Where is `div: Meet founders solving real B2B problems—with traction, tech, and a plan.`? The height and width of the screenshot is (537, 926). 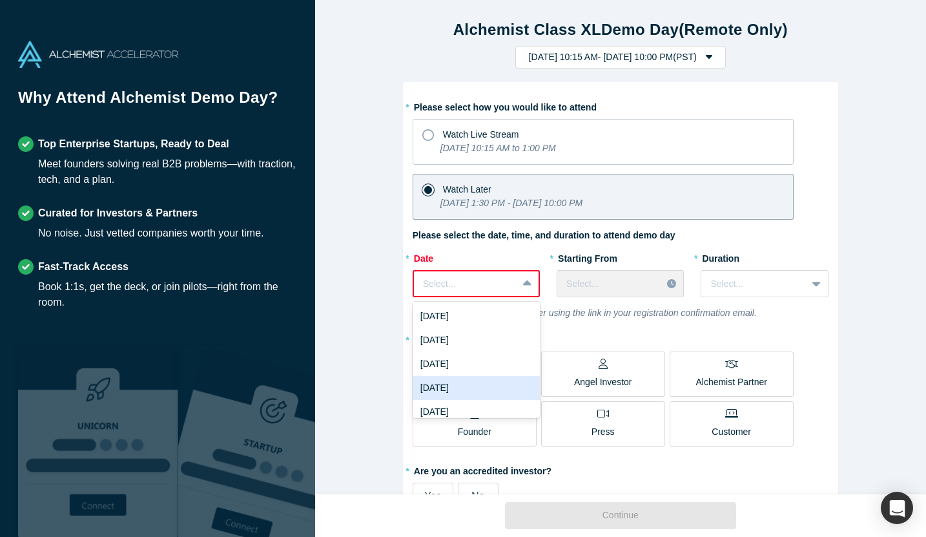 div: Meet founders solving real B2B problems—with traction, tech, and a plan. is located at coordinates (167, 172).